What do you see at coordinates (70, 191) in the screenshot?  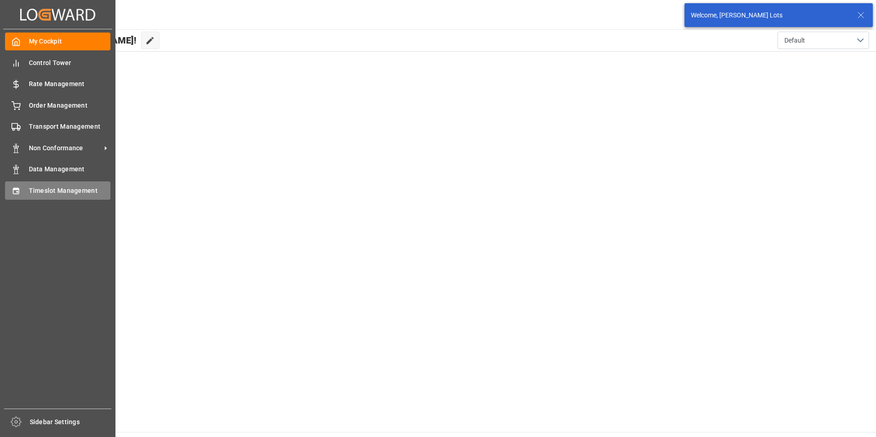 I see `span: Timeslot Management` at bounding box center [70, 191].